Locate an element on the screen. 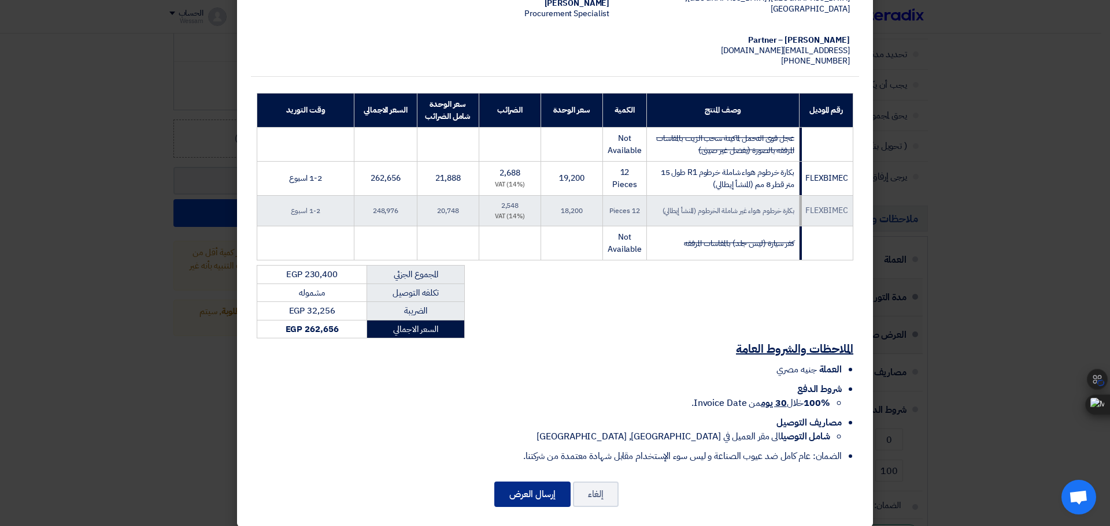  th: سعر الوحدة شامل الضرائب is located at coordinates (447, 110).